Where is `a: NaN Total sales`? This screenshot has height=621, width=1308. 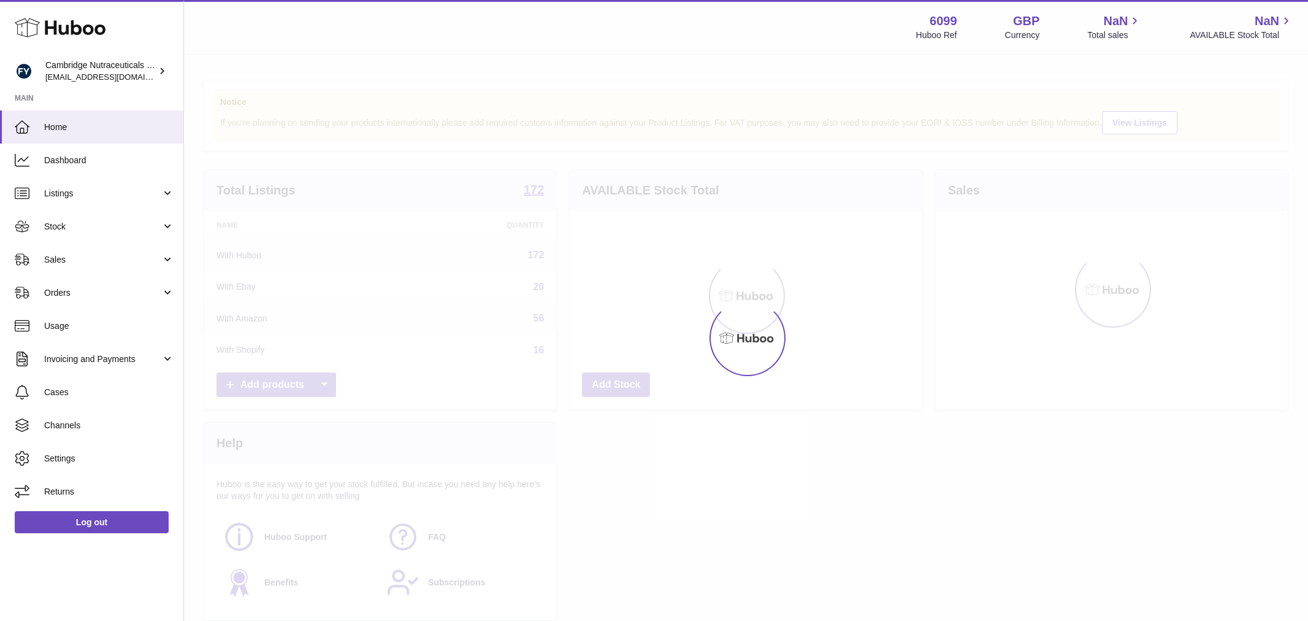 a: NaN Total sales is located at coordinates (1115, 27).